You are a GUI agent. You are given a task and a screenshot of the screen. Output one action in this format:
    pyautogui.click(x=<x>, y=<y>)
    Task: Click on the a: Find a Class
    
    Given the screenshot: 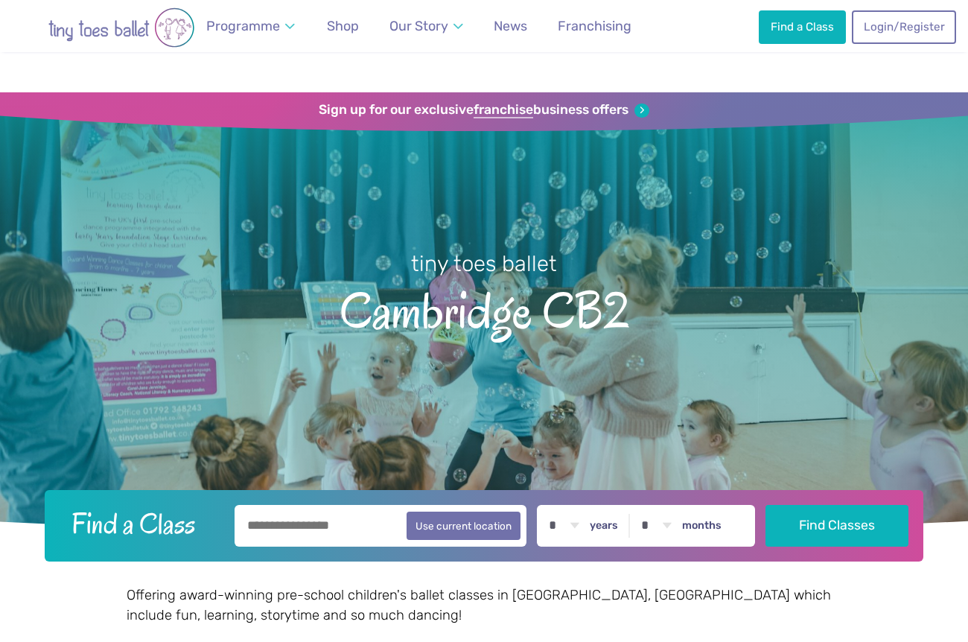 What is the action you would take?
    pyautogui.click(x=802, y=27)
    